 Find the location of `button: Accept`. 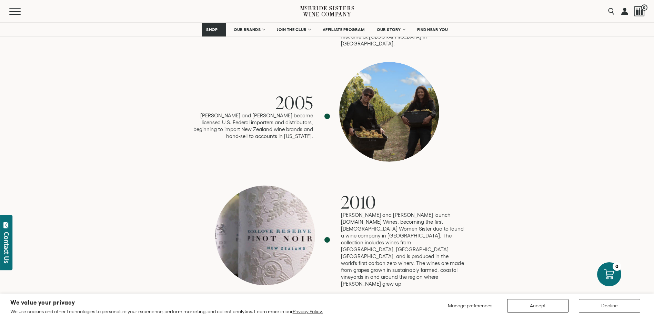

button: Accept is located at coordinates (538, 306).